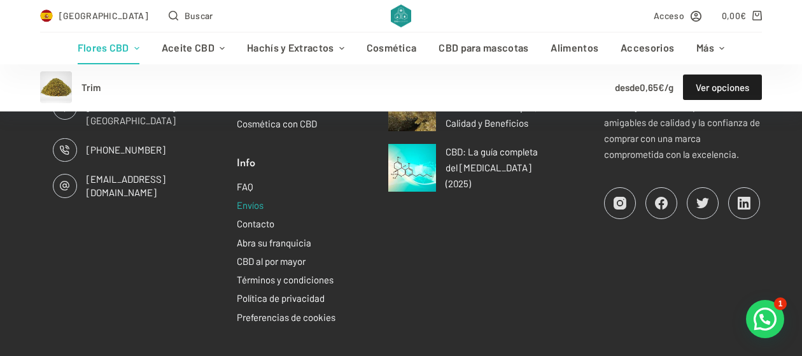 The image size is (802, 356). I want to click on div: Trim, so click(91, 87).